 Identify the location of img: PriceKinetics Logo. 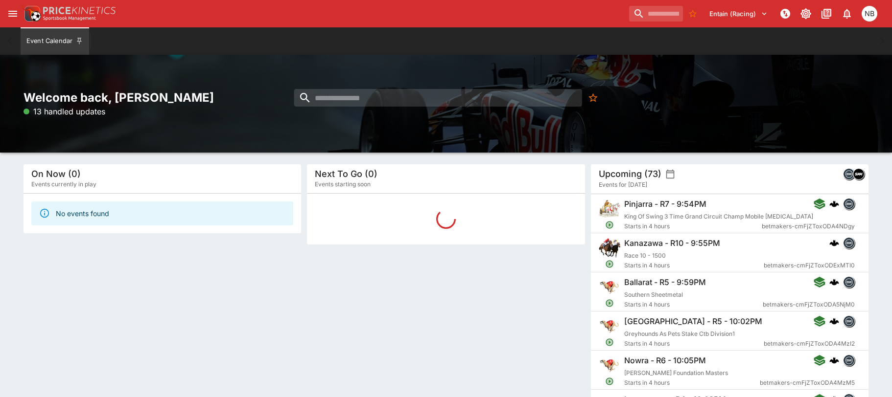
(31, 14).